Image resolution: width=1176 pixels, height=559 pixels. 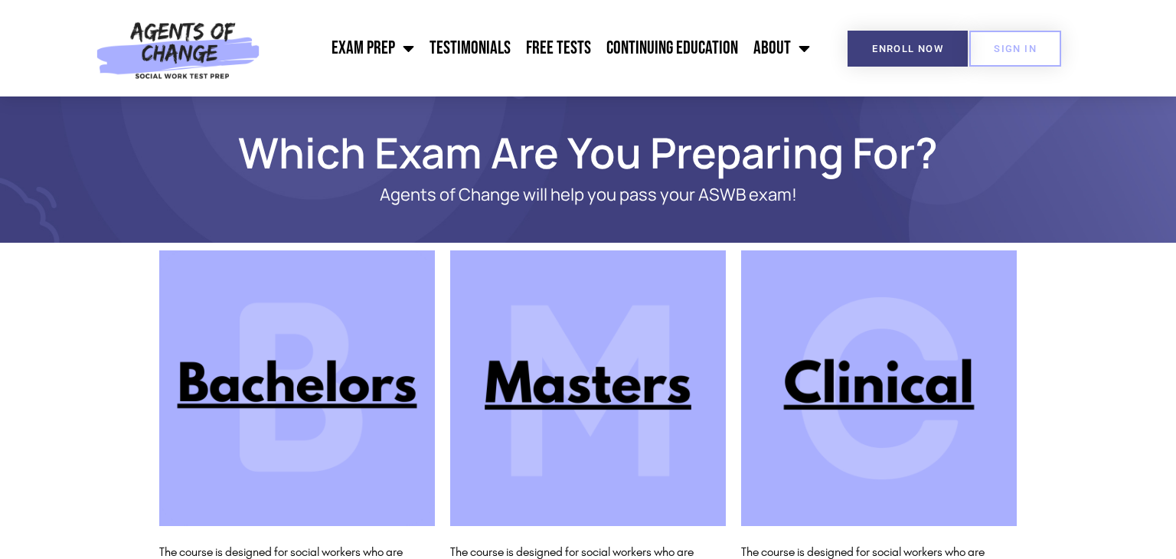 I want to click on a: Exam Prep, so click(x=373, y=48).